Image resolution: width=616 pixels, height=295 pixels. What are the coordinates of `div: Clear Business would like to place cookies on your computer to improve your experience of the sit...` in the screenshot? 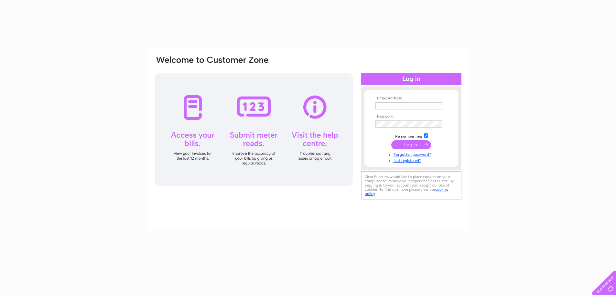 It's located at (412, 185).